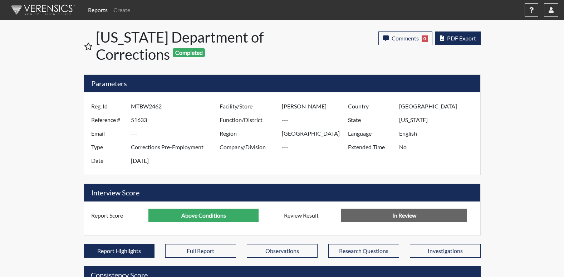 This screenshot has height=277, width=564. I want to click on label: Facility/Store, so click(248, 106).